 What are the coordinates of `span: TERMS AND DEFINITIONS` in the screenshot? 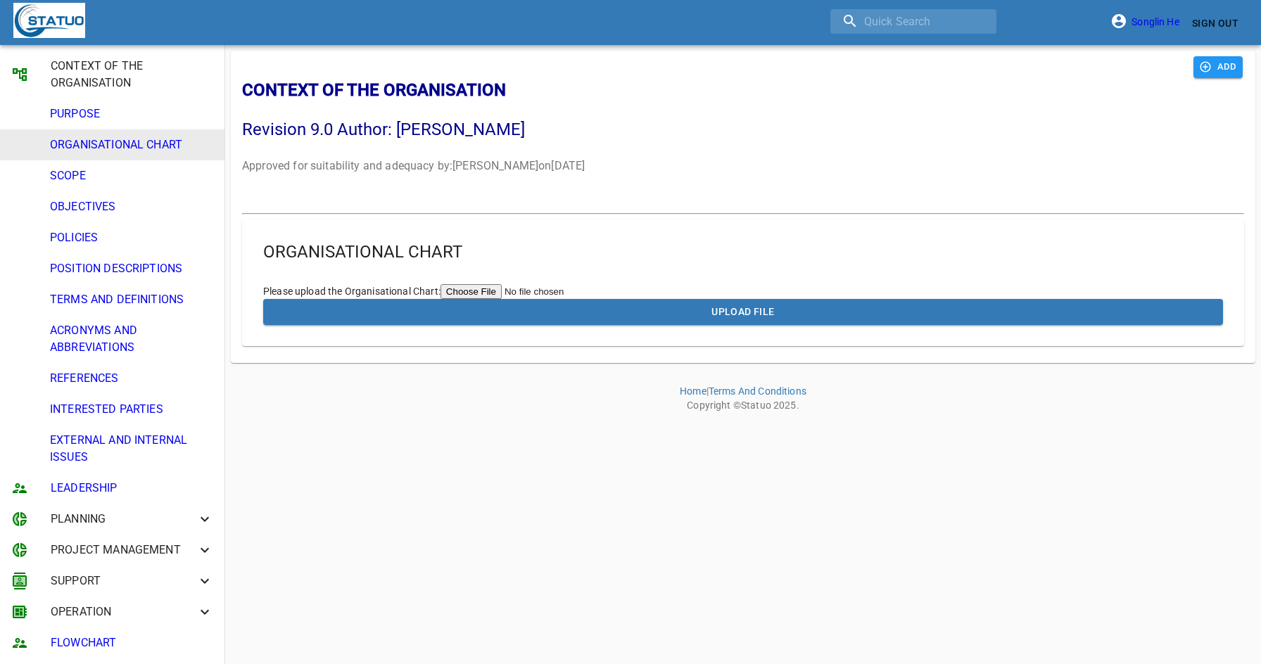 It's located at (132, 300).